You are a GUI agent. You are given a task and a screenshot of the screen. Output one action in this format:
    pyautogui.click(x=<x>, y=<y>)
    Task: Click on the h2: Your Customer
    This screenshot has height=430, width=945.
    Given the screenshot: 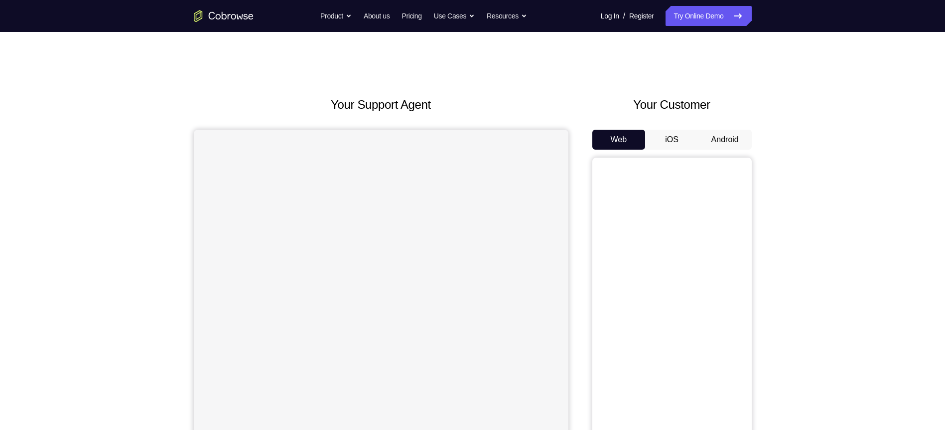 What is the action you would take?
    pyautogui.click(x=672, y=105)
    